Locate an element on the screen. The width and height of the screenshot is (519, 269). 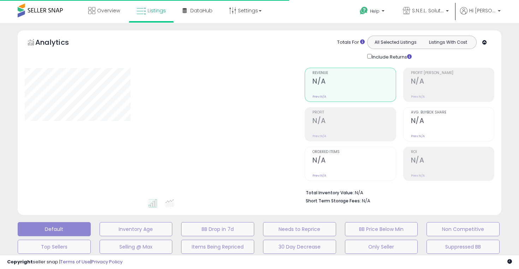
button: All Selected Listings is located at coordinates (395, 42).